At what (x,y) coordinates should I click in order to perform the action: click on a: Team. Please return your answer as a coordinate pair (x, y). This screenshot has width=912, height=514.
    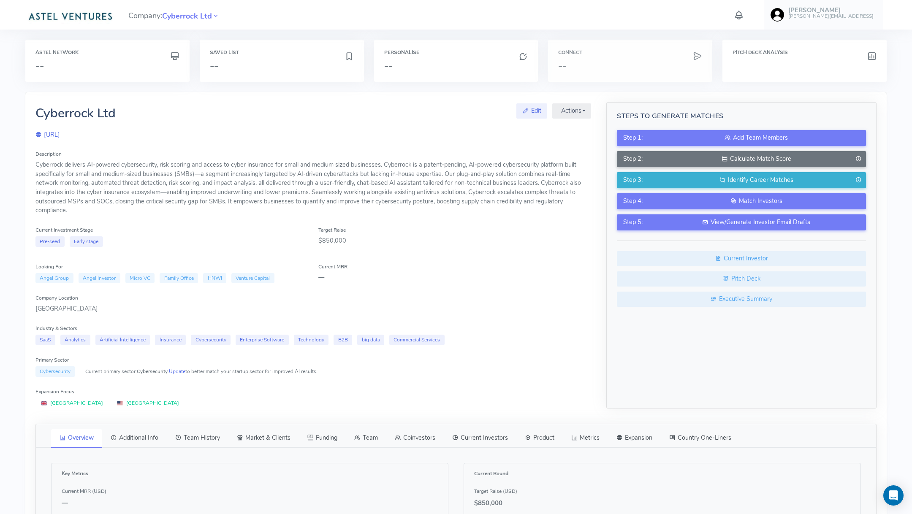
    Looking at the image, I should click on (366, 438).